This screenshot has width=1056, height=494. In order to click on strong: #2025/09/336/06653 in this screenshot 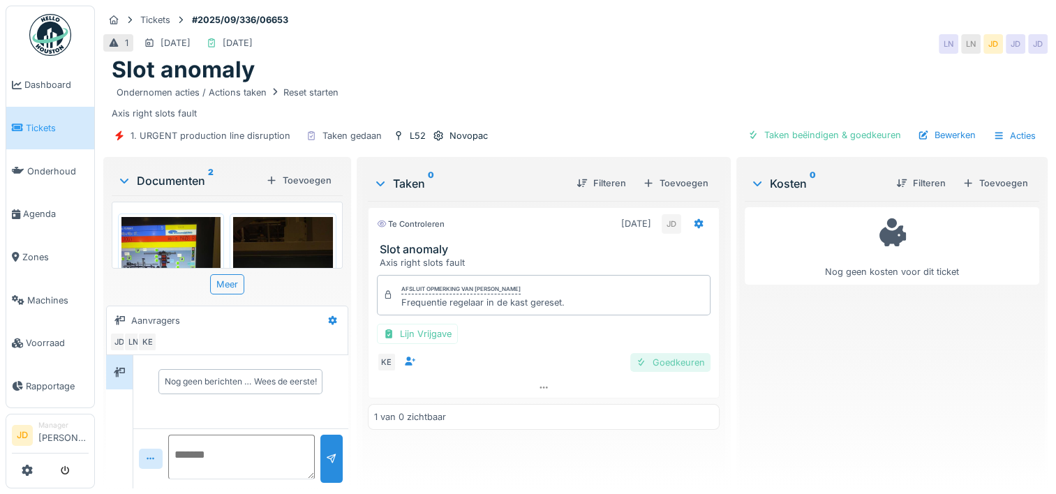, I will do `click(240, 20)`.